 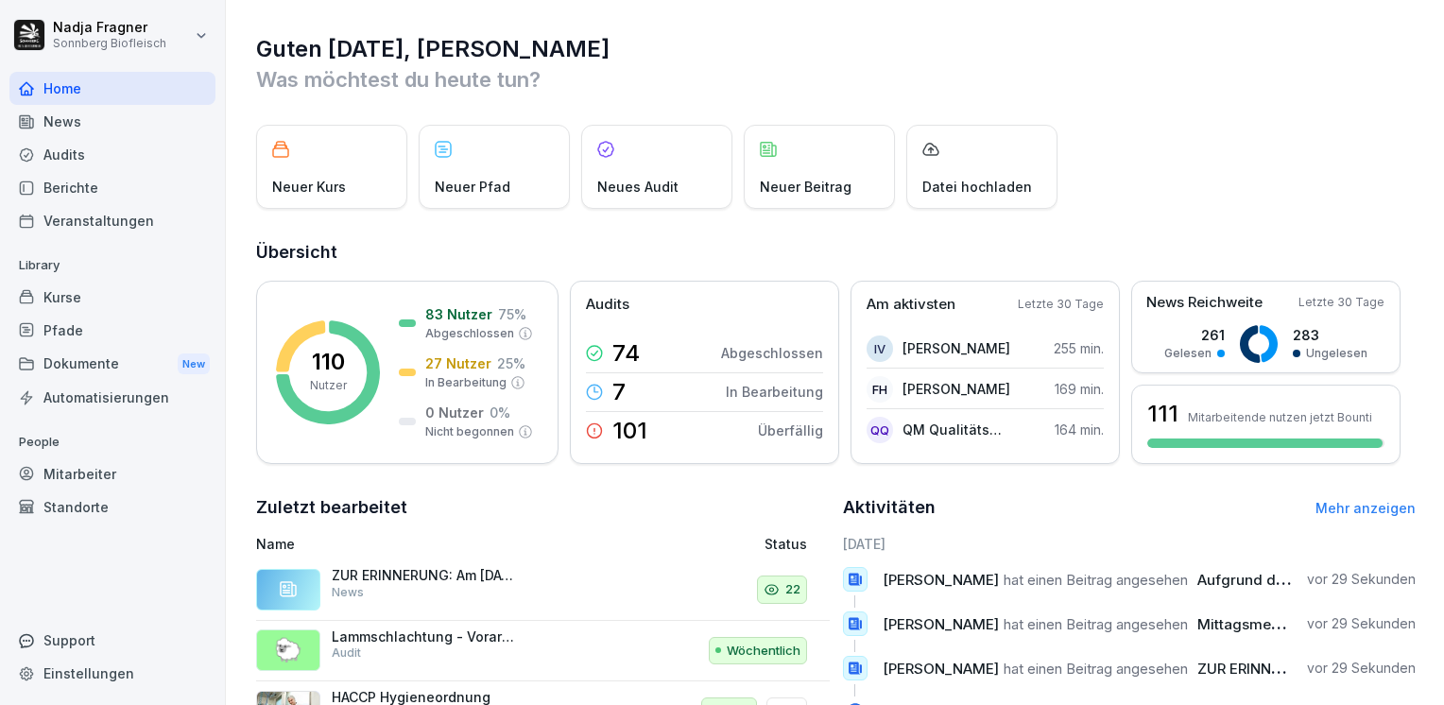 What do you see at coordinates (112, 397) in the screenshot?
I see `a: Automatisierungen` at bounding box center [112, 397].